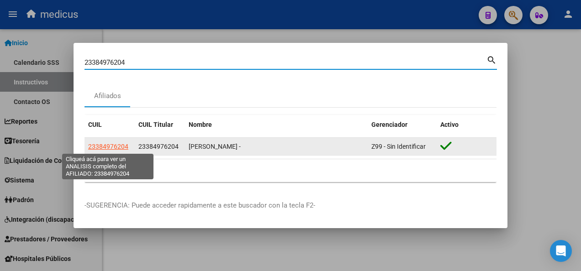 This screenshot has height=271, width=581. What do you see at coordinates (107, 96) in the screenshot?
I see `div: Afiliados` at bounding box center [107, 96].